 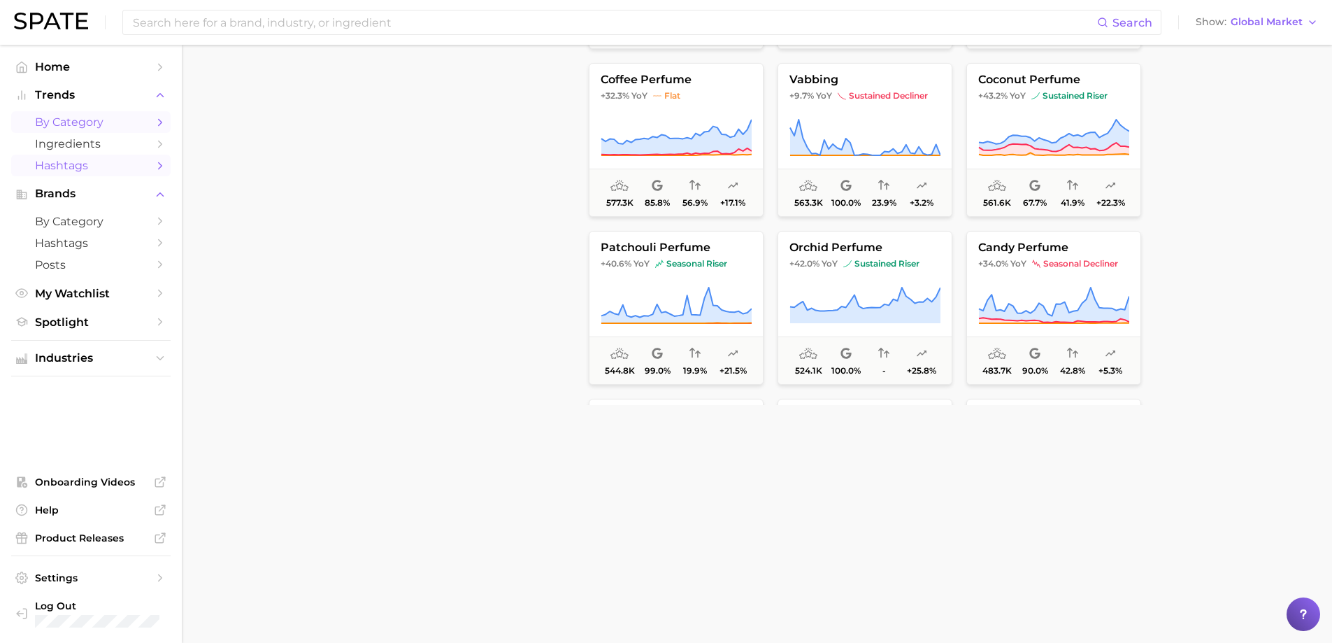 What do you see at coordinates (91, 482) in the screenshot?
I see `a: Onboarding Videos` at bounding box center [91, 482].